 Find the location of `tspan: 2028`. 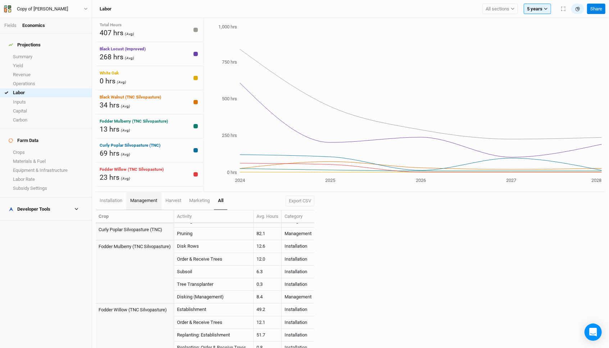

tspan: 2028 is located at coordinates (596, 180).